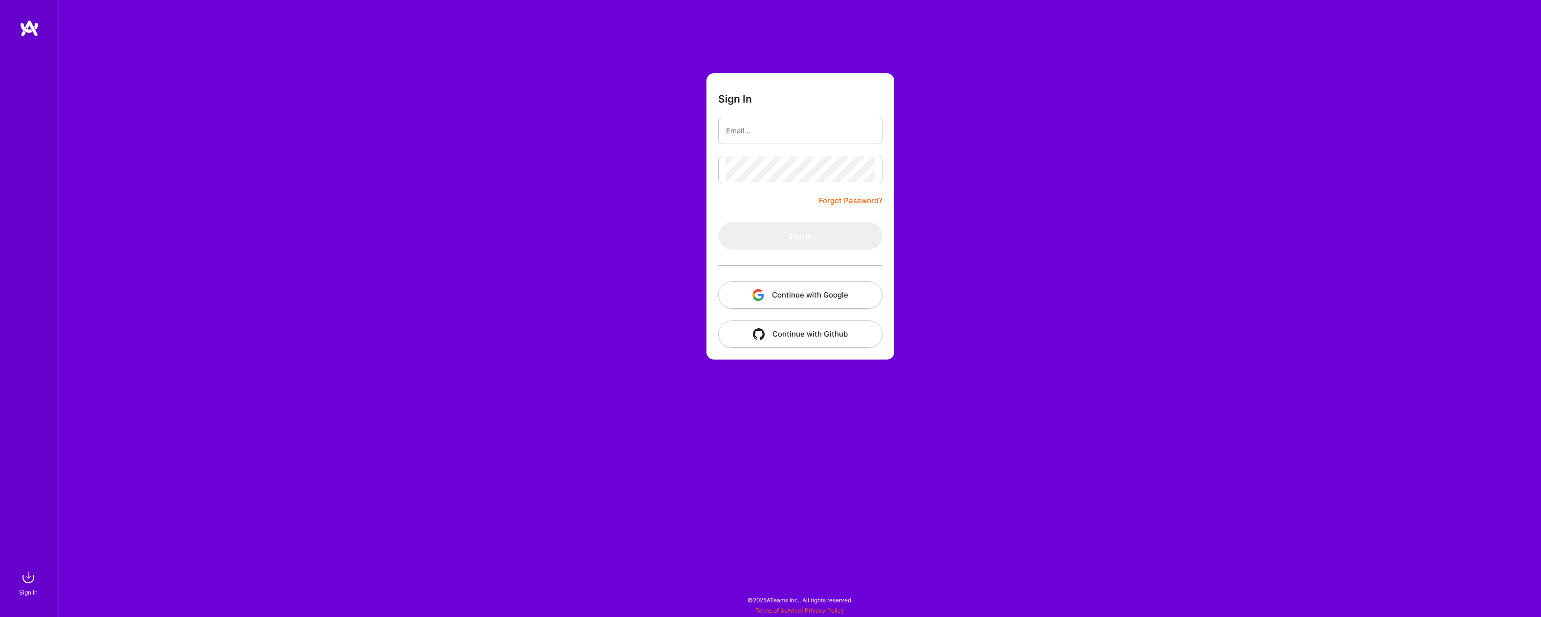 The image size is (1541, 617). What do you see at coordinates (824, 611) in the screenshot?
I see `a: Privacy Policy` at bounding box center [824, 611].